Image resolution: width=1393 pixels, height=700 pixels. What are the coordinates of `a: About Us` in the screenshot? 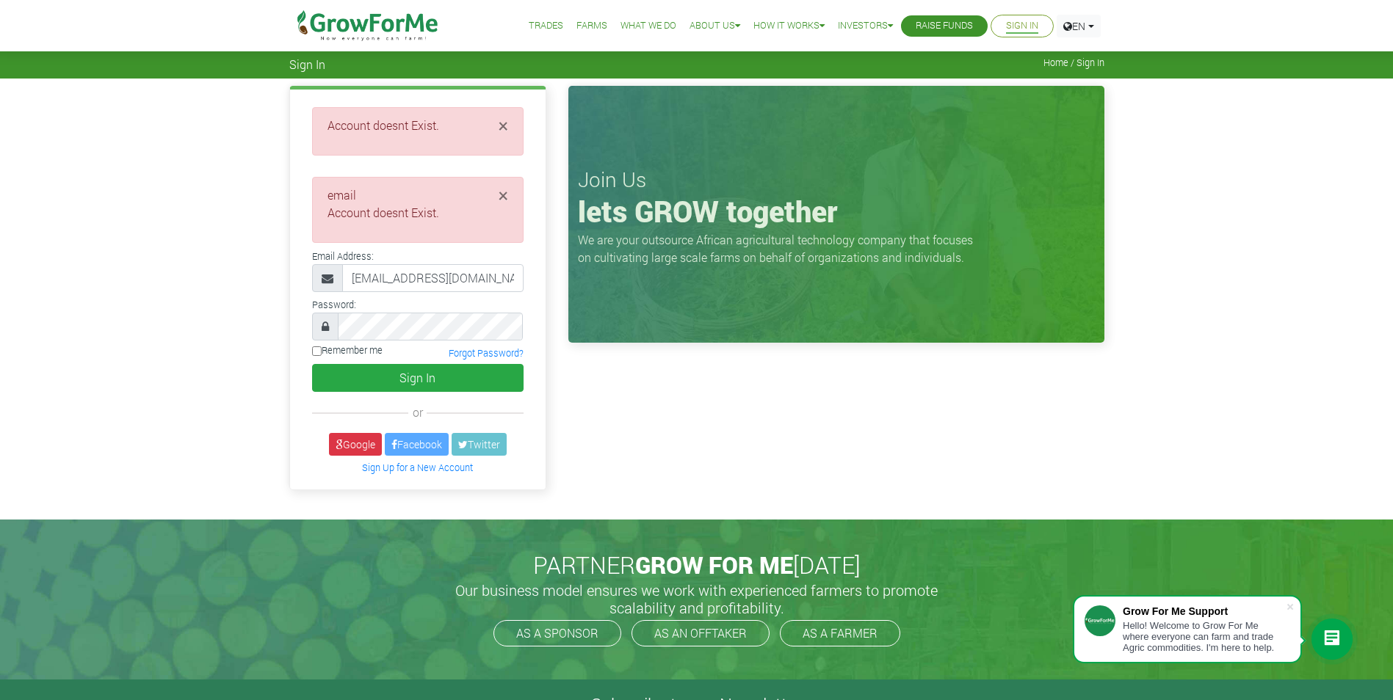 It's located at (714, 26).